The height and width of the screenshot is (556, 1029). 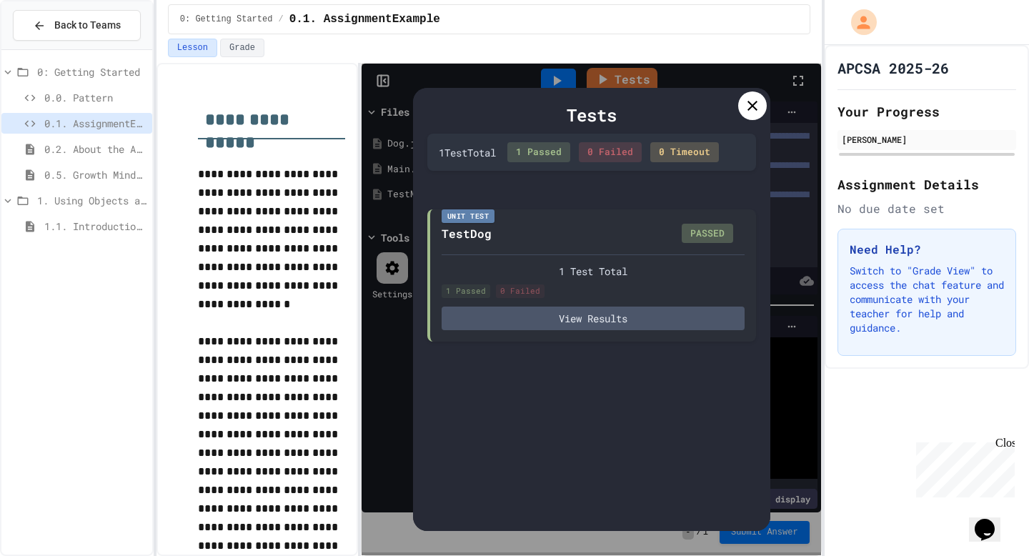 I want to click on span: 0.0. Pattern, so click(x=95, y=97).